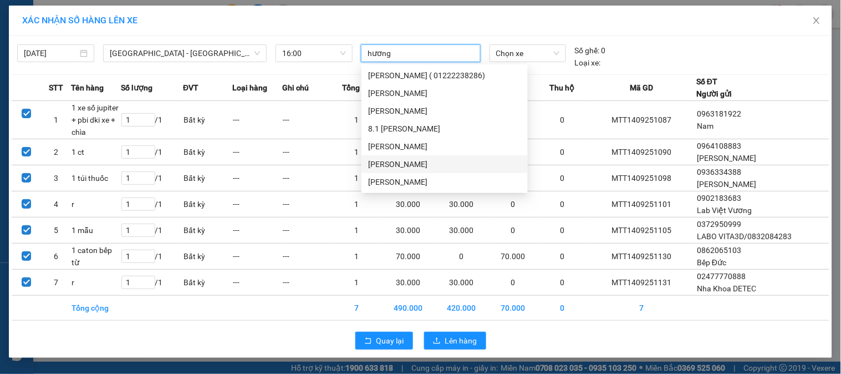  What do you see at coordinates (642, 282) in the screenshot?
I see `td: MTT1409251131` at bounding box center [642, 282].